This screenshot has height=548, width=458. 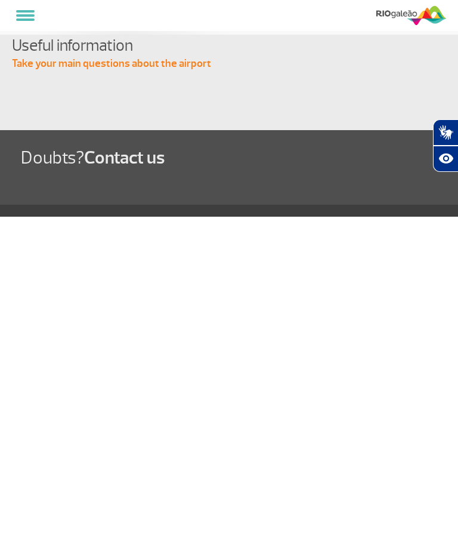 What do you see at coordinates (446, 159) in the screenshot?
I see `button: Abrir recursos assistivos.` at bounding box center [446, 159].